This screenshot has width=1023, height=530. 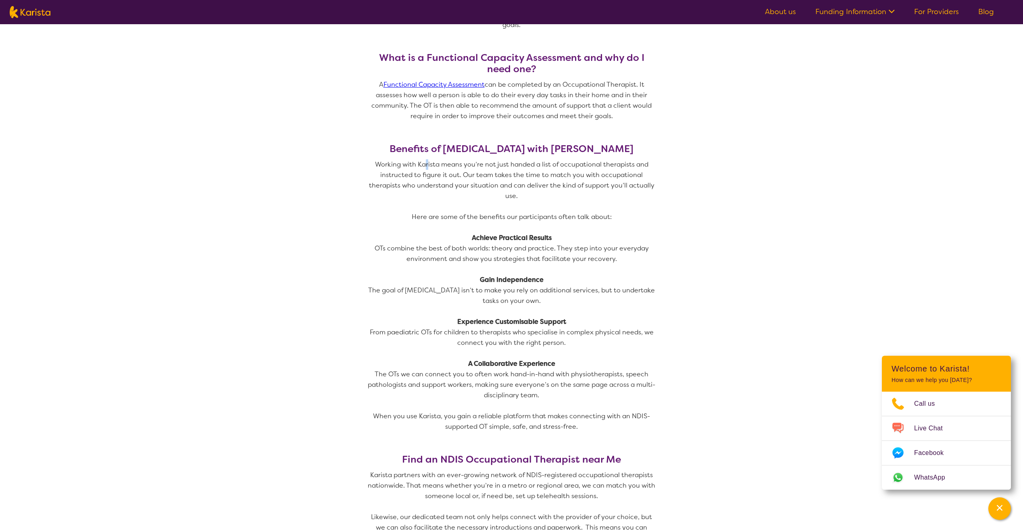 What do you see at coordinates (947, 369) in the screenshot?
I see `h2: Welcome to Karista!` at bounding box center [947, 369].